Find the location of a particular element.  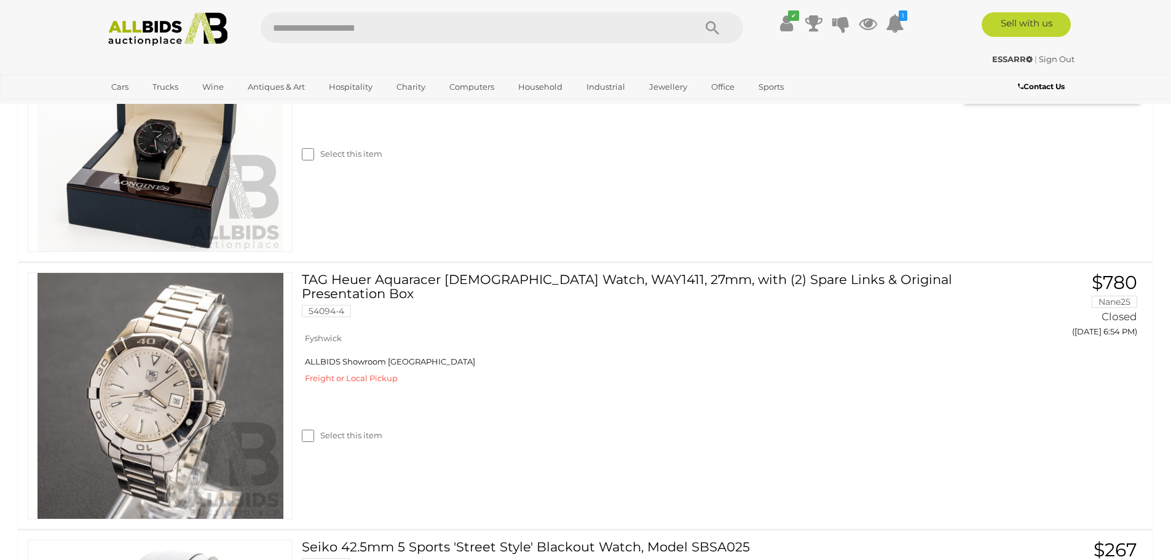

img: 54094-4a.jpg is located at coordinates (160, 396).